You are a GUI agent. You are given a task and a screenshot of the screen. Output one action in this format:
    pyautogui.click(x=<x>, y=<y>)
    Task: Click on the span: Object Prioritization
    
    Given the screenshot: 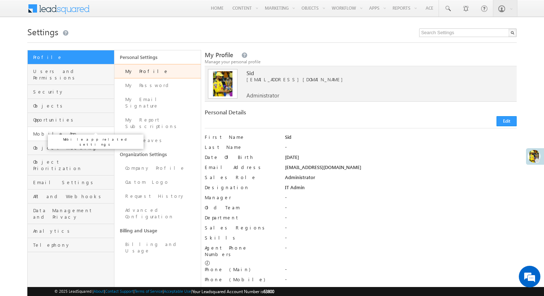 What is the action you would take?
    pyautogui.click(x=73, y=165)
    